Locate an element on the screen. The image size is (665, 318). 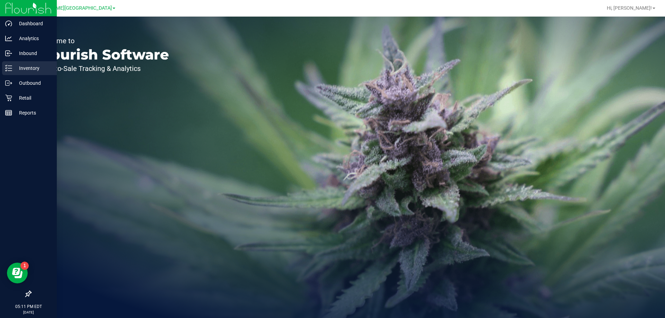
p: Dashboard is located at coordinates (33, 24).